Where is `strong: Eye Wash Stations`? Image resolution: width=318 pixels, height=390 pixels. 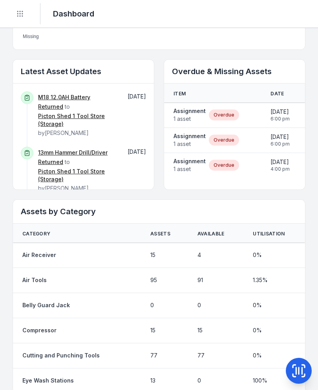
strong: Eye Wash Stations is located at coordinates (48, 381).